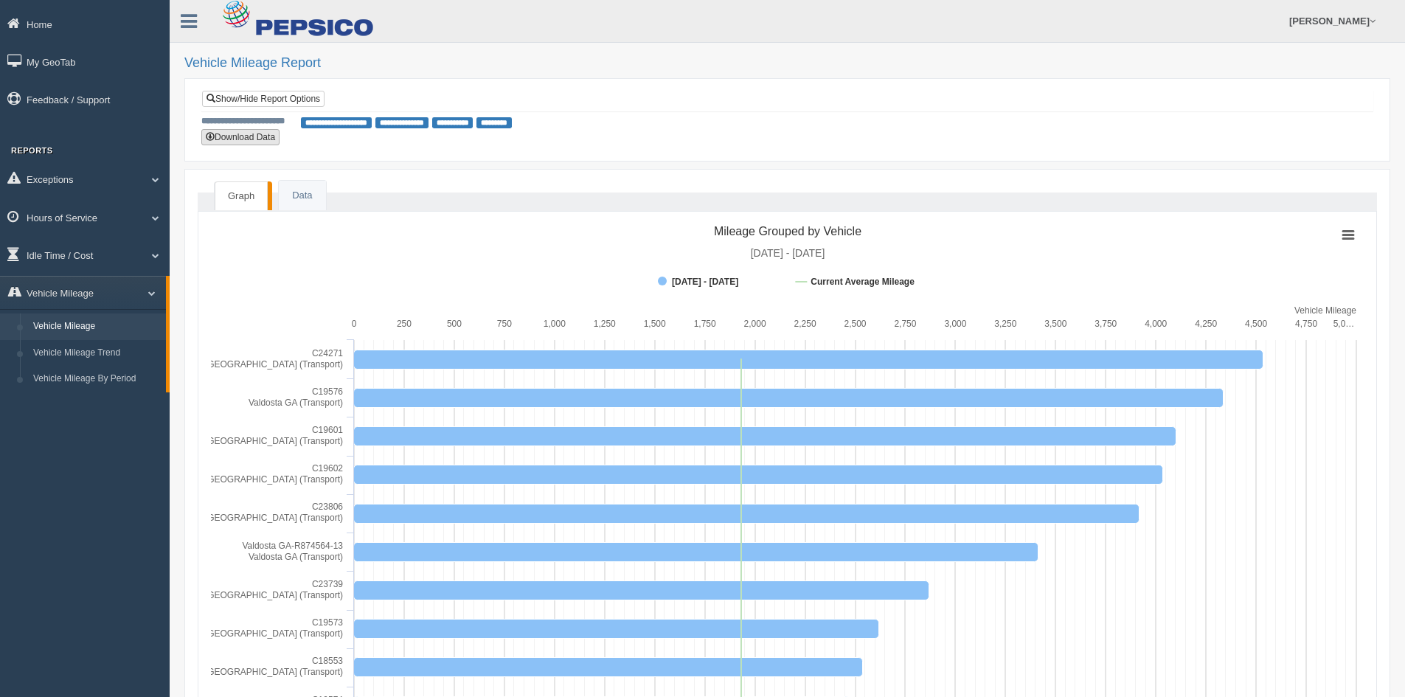  Describe the element at coordinates (1055, 324) in the screenshot. I see `text: 3,500` at that location.